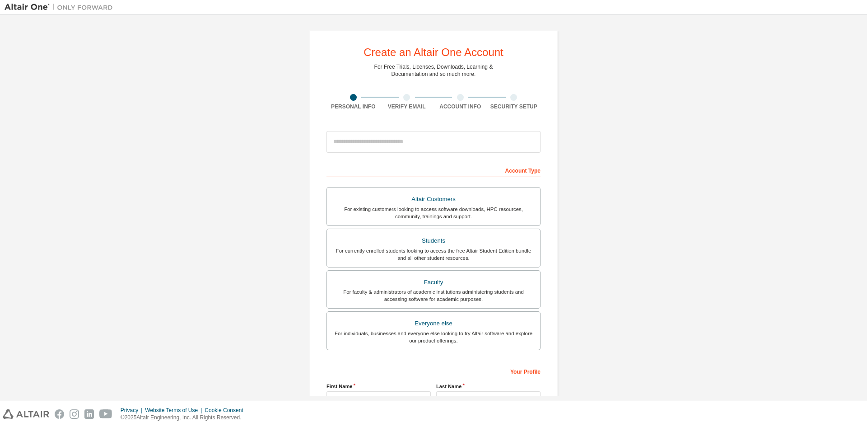 This screenshot has width=867, height=427. What do you see at coordinates (514, 107) in the screenshot?
I see `div: Security Setup` at bounding box center [514, 107].